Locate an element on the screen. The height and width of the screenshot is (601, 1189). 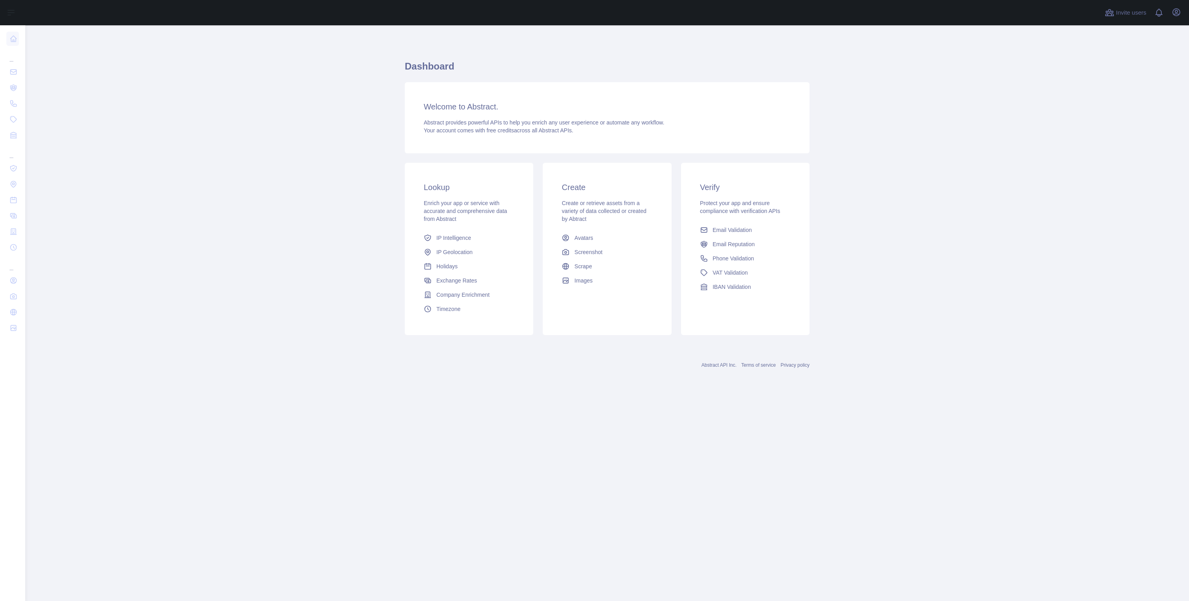
span: free credits is located at coordinates (500, 130).